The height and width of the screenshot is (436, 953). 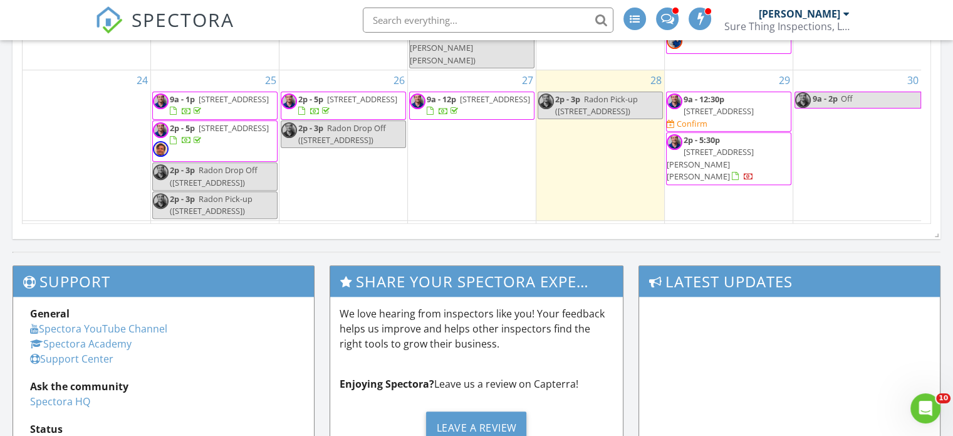 What do you see at coordinates (728, 246) in the screenshot?
I see `td: Go to September 5, 2025` at bounding box center [728, 246].